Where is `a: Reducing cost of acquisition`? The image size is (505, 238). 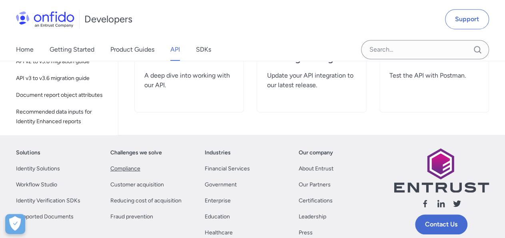 a: Reducing cost of acquisition is located at coordinates (146, 201).